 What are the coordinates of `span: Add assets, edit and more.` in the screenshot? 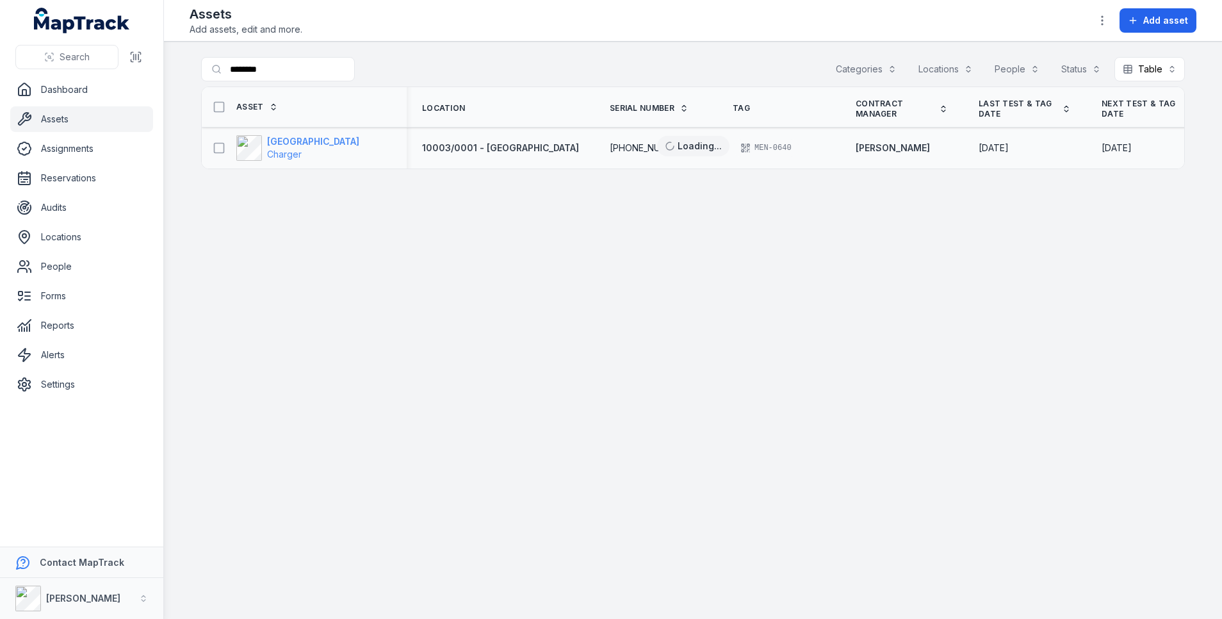 It's located at (246, 29).